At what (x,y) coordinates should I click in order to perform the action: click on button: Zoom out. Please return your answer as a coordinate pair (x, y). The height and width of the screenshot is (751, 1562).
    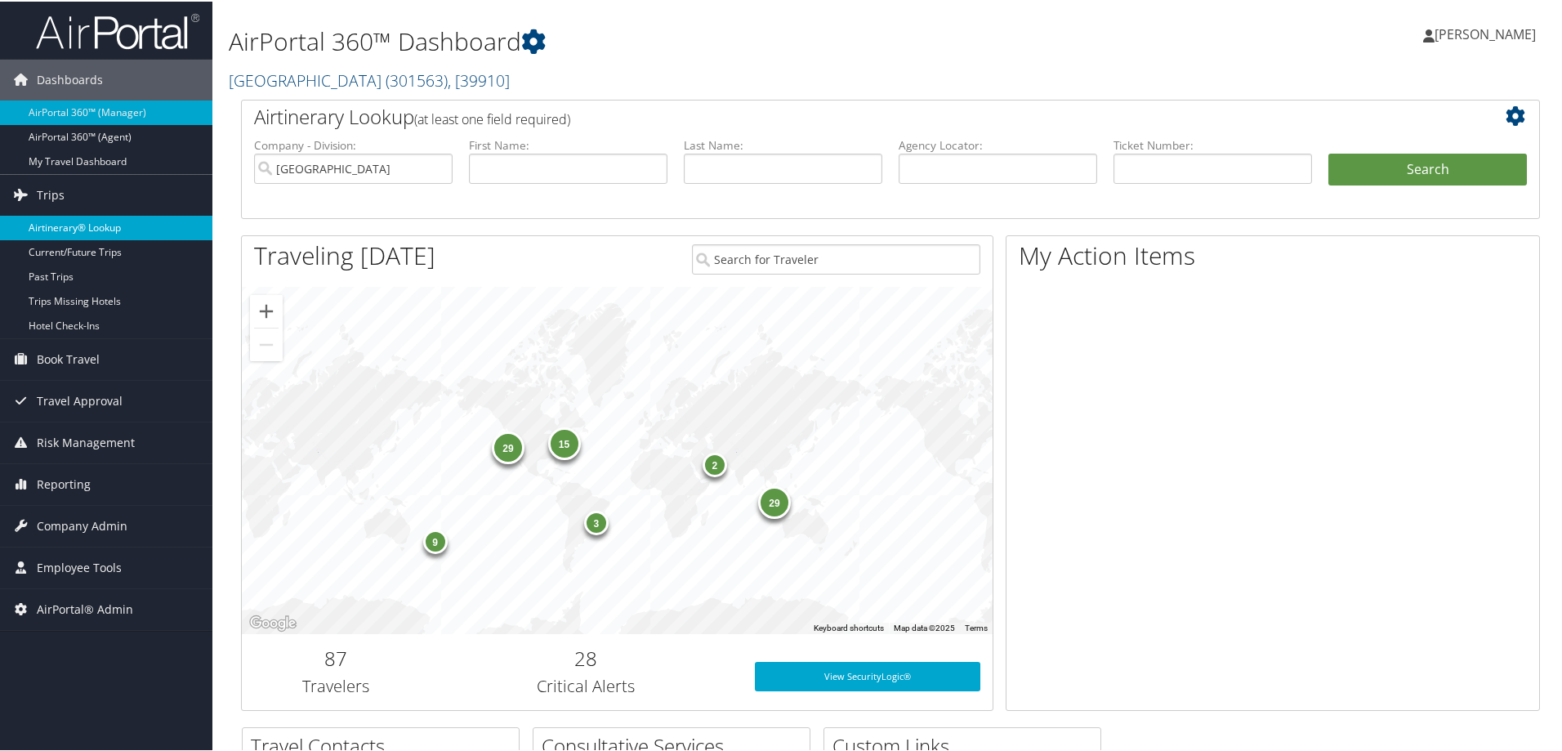
    Looking at the image, I should click on (266, 343).